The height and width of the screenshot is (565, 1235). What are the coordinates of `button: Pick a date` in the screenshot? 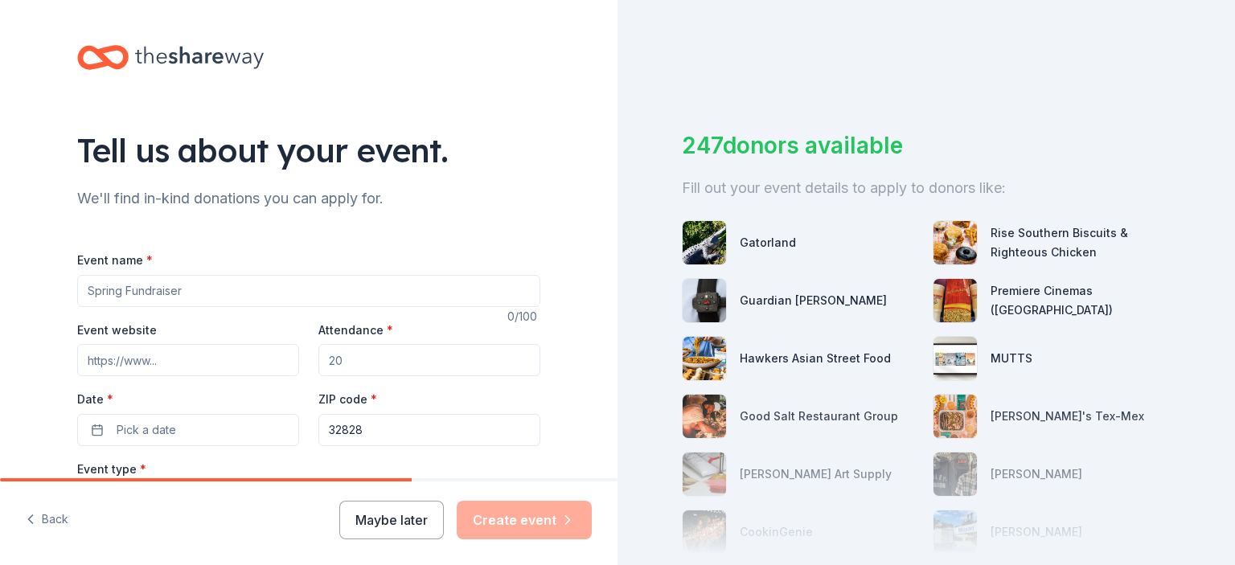 It's located at (188, 430).